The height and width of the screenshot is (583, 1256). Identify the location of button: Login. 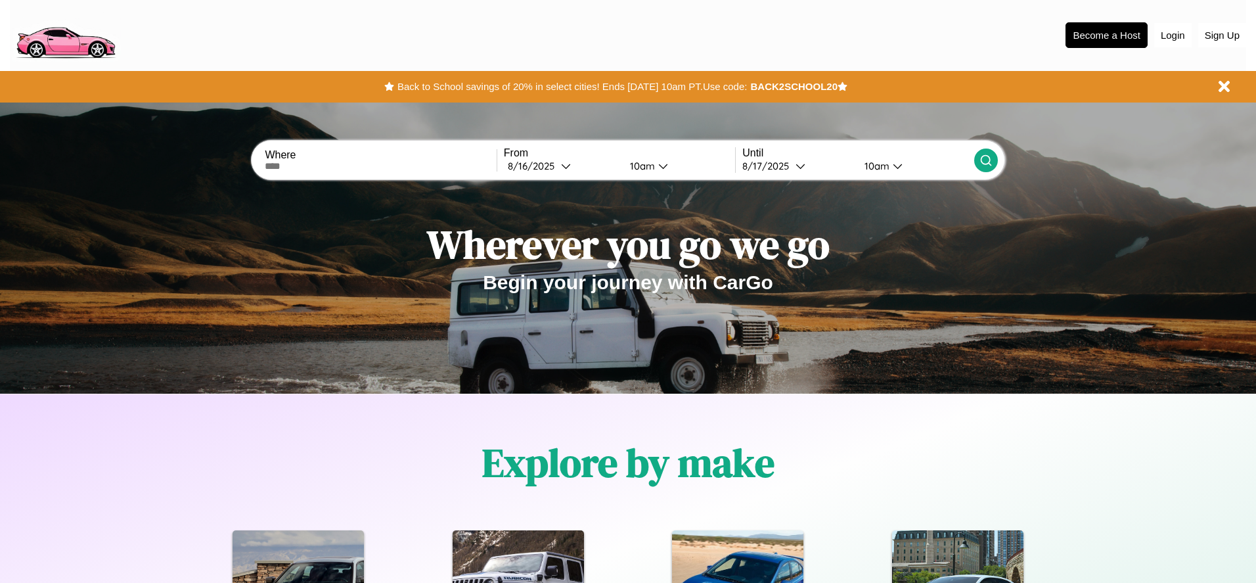
(1173, 35).